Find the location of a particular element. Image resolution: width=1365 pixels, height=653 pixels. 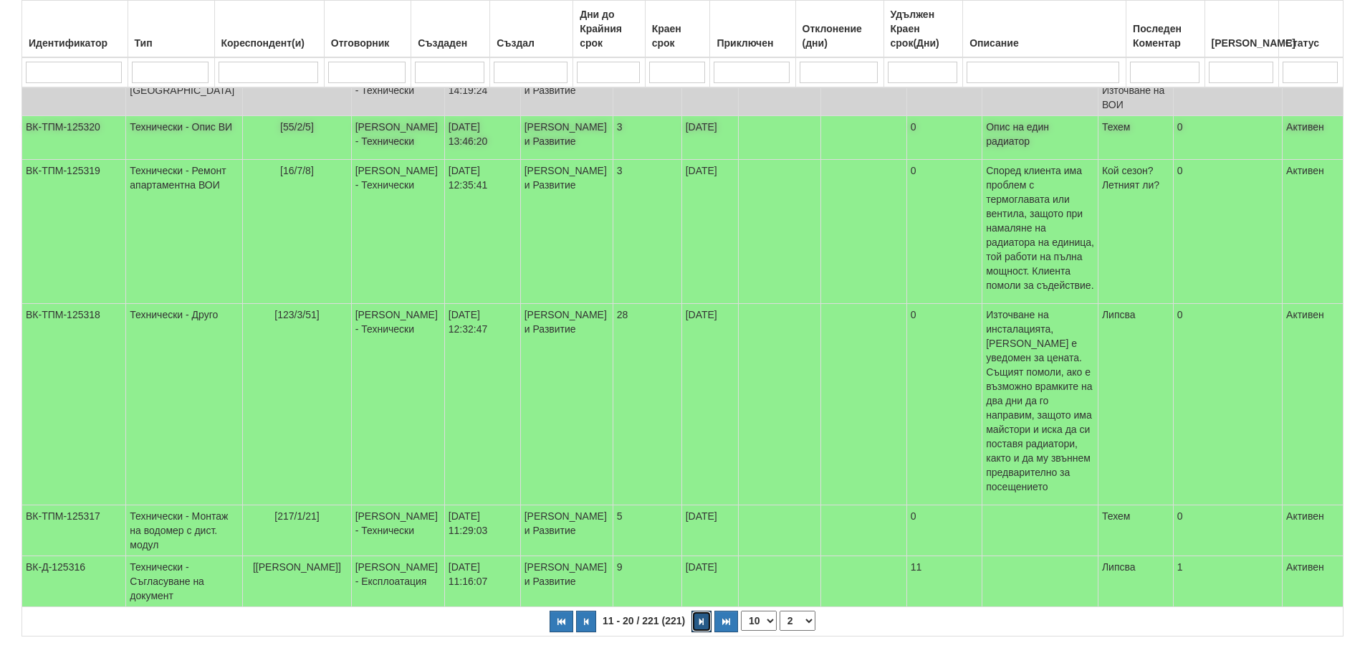

div: Създал is located at coordinates (531, 43).